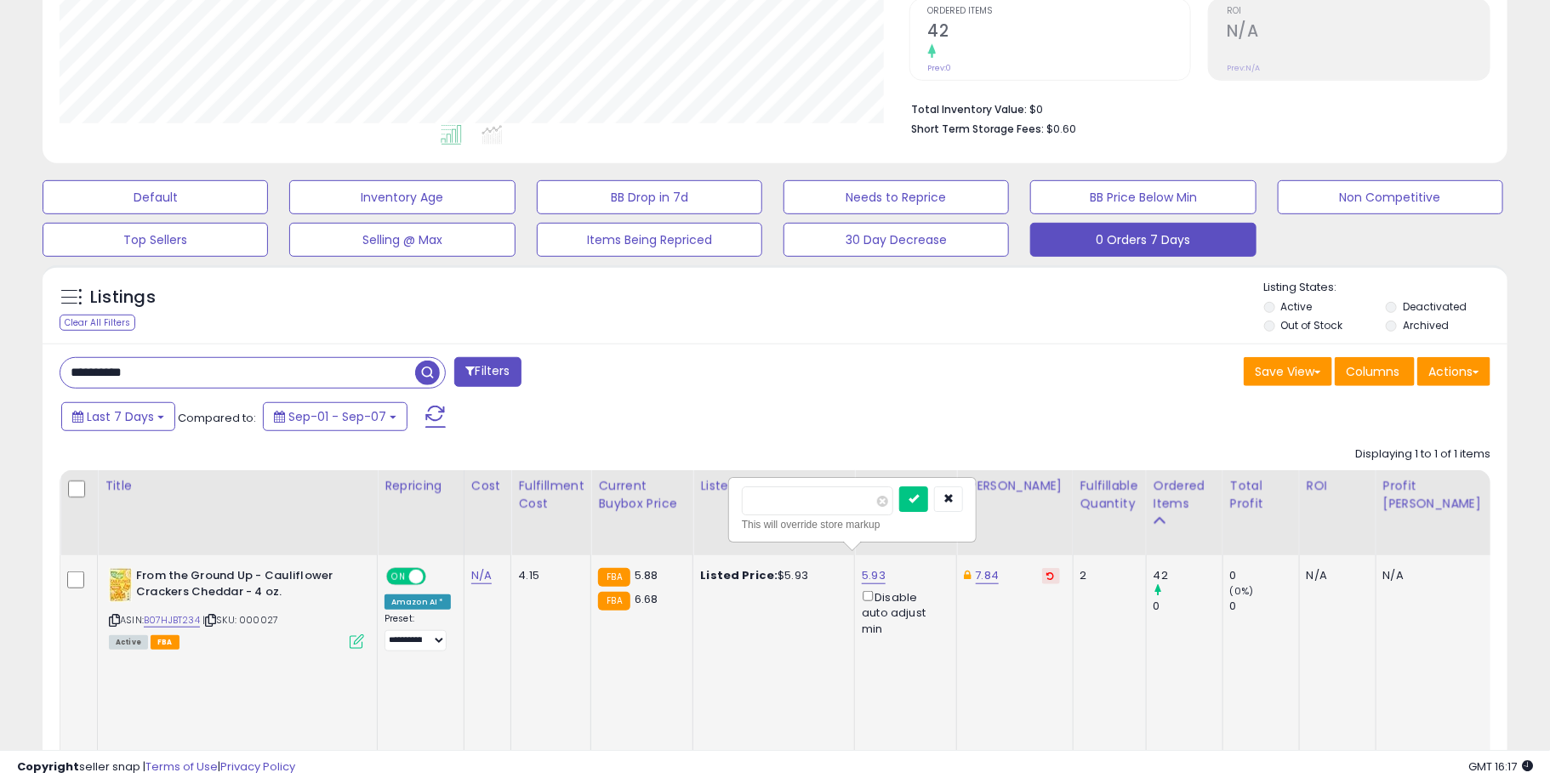  I want to click on button: Last 7 Days, so click(118, 416).